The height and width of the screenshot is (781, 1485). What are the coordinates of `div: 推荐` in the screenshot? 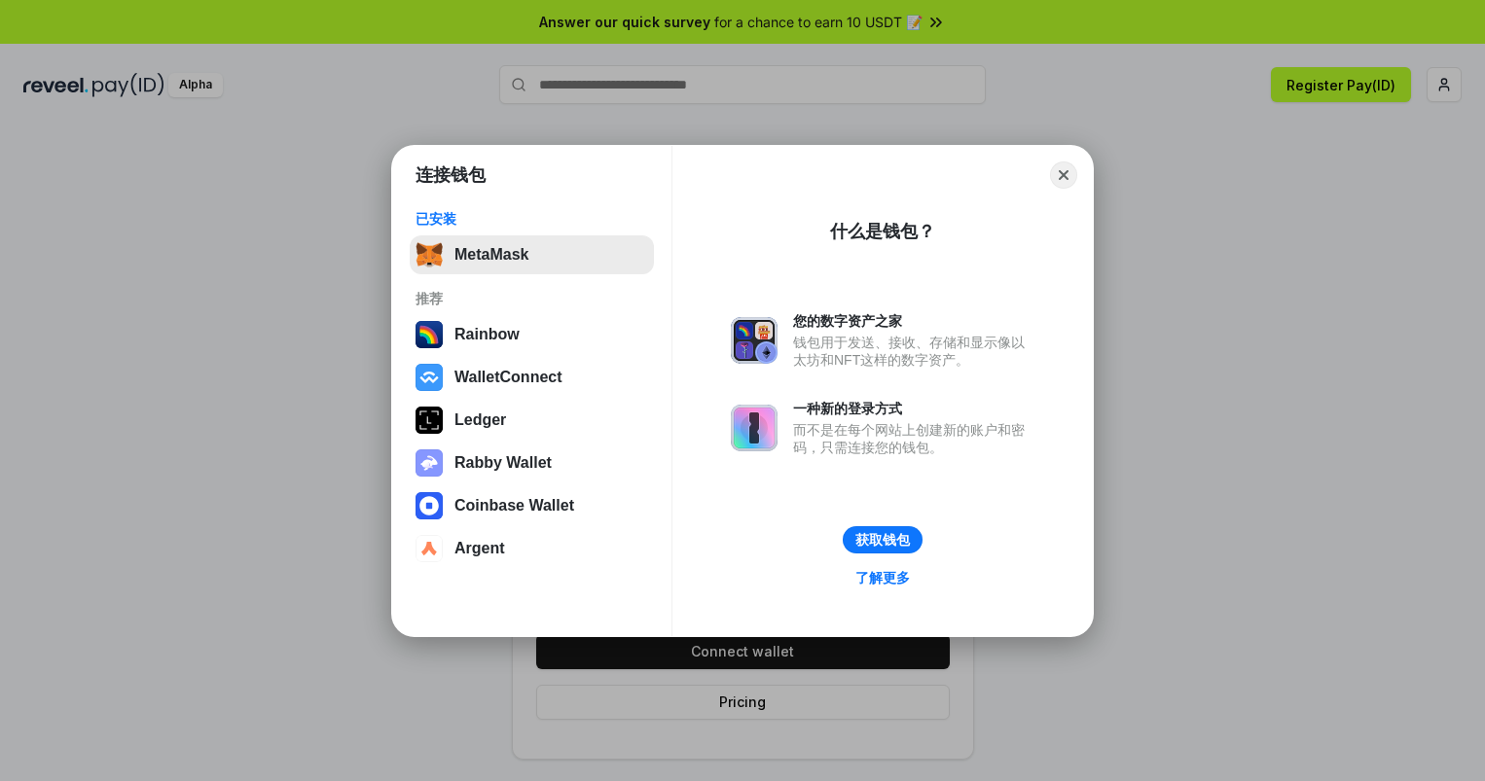 It's located at (531, 299).